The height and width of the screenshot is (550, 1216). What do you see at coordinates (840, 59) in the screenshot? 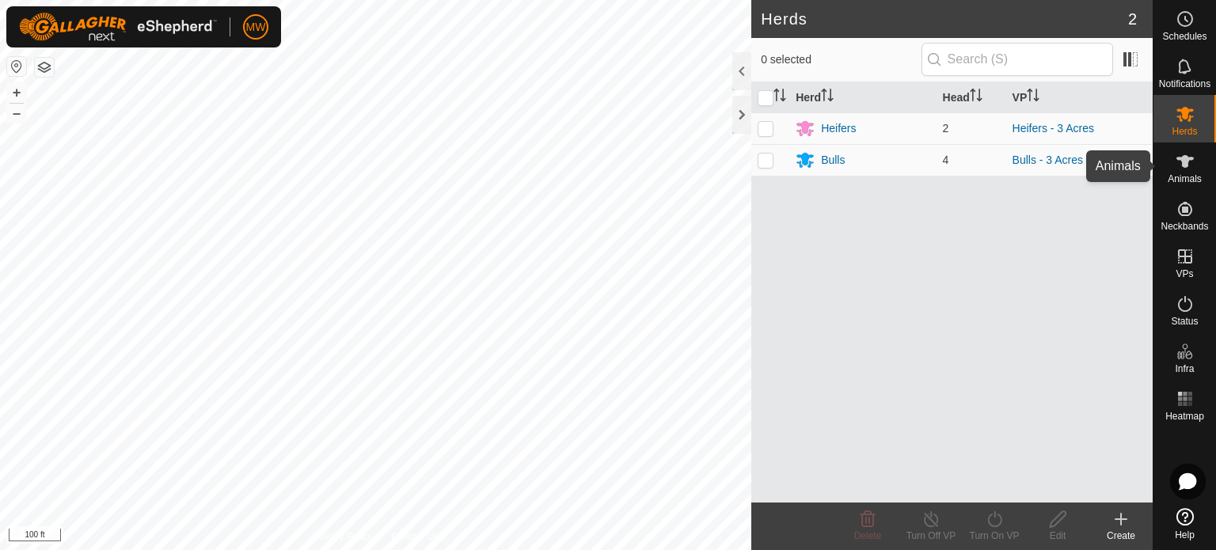
I see `span: 0 selected` at bounding box center [840, 59].